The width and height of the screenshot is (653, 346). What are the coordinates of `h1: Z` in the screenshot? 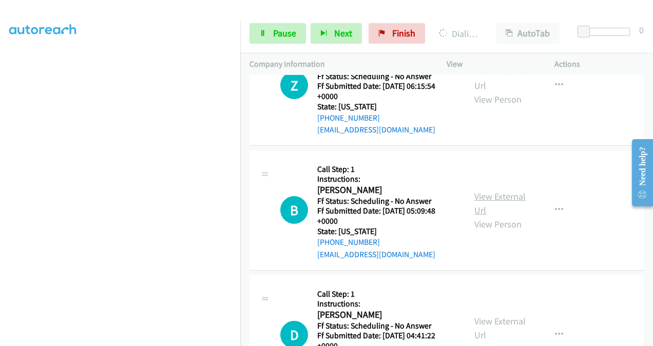 It's located at (294, 85).